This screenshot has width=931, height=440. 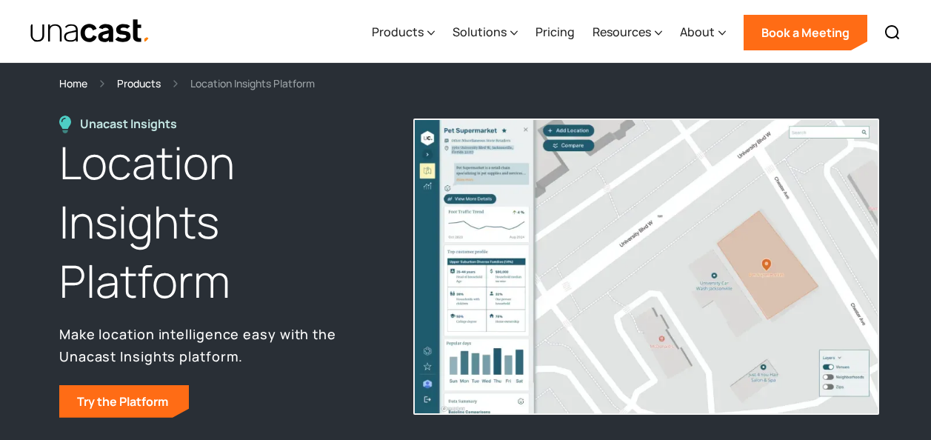 What do you see at coordinates (893, 33) in the screenshot?
I see `img: Search icon` at bounding box center [893, 33].